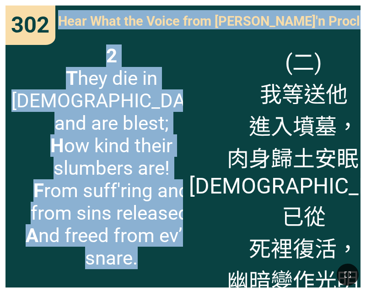 This screenshot has height=293, width=366. Describe the element at coordinates (112, 55) in the screenshot. I see `b: 2` at that location.